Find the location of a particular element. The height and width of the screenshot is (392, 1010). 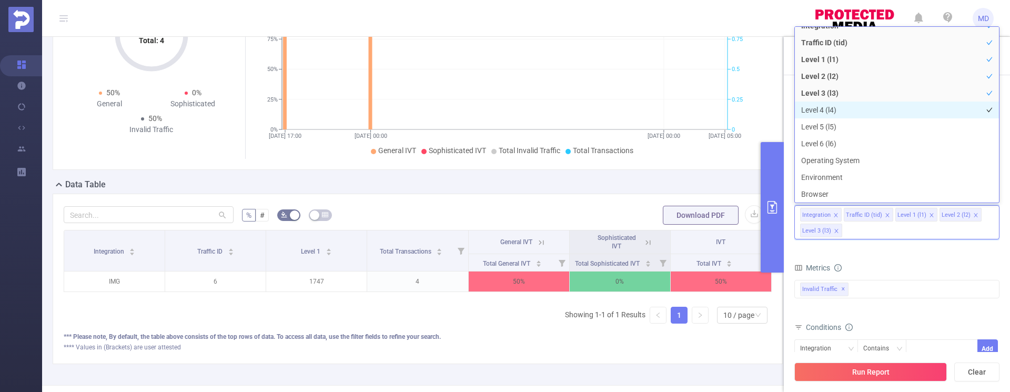

a: 1 is located at coordinates (679, 315).